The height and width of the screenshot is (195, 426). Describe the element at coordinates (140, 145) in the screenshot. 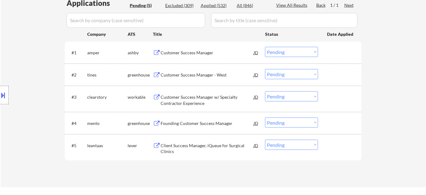

I see `div: lever` at that location.